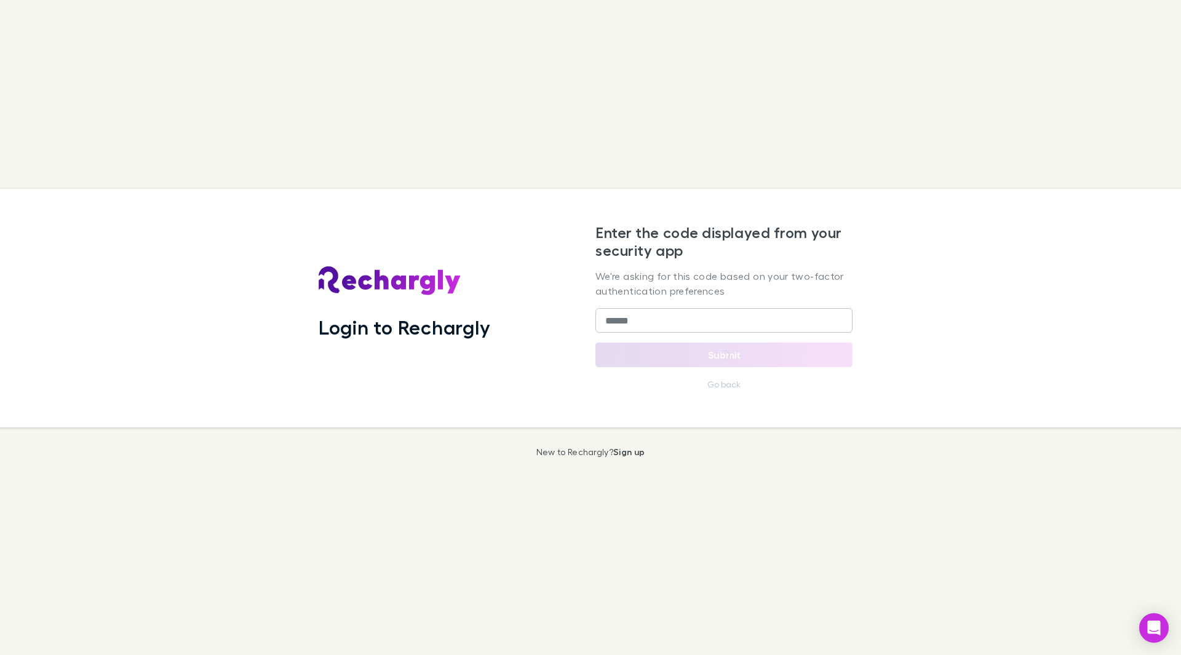 This screenshot has width=1181, height=655. Describe the element at coordinates (390, 281) in the screenshot. I see `img: Rechargly's Logo` at that location.